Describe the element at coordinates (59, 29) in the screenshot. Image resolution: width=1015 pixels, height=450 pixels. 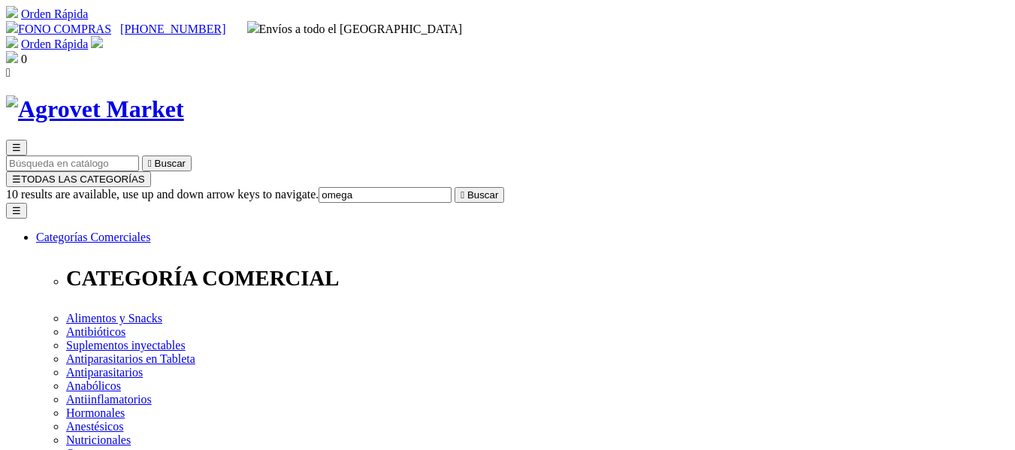
I see `a: FONO COMPRAS` at that location.